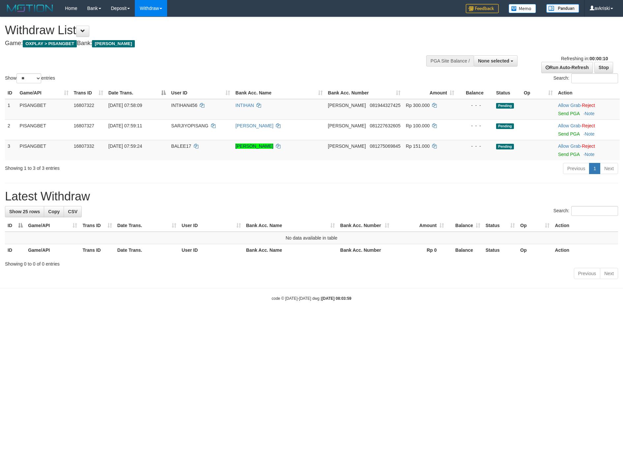 Image resolution: width=623 pixels, height=465 pixels. Describe the element at coordinates (50, 44) in the screenshot. I see `span: OXPLAY > PISANGBET` at that location.